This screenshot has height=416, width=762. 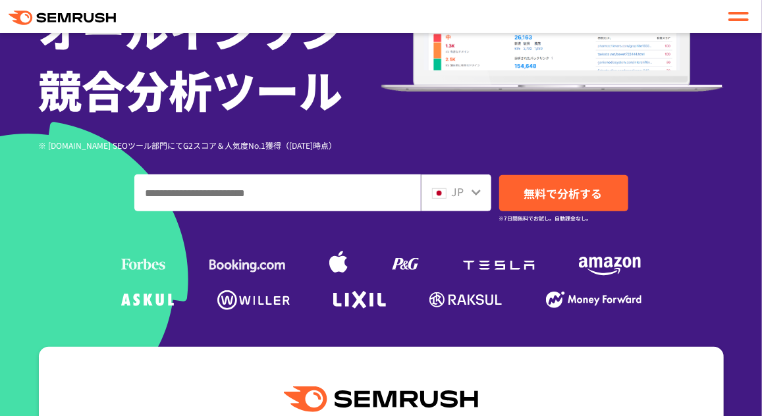 I want to click on span: 無料で分析する, so click(x=563, y=193).